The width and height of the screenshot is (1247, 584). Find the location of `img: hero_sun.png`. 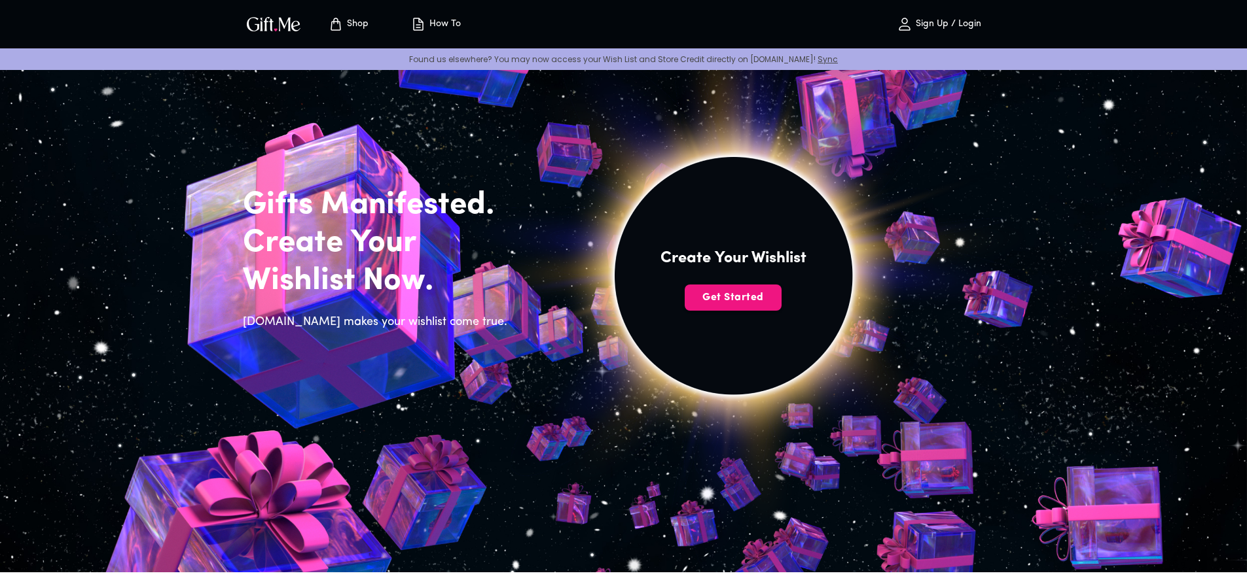

img: hero_sun.png is located at coordinates (733, 291).